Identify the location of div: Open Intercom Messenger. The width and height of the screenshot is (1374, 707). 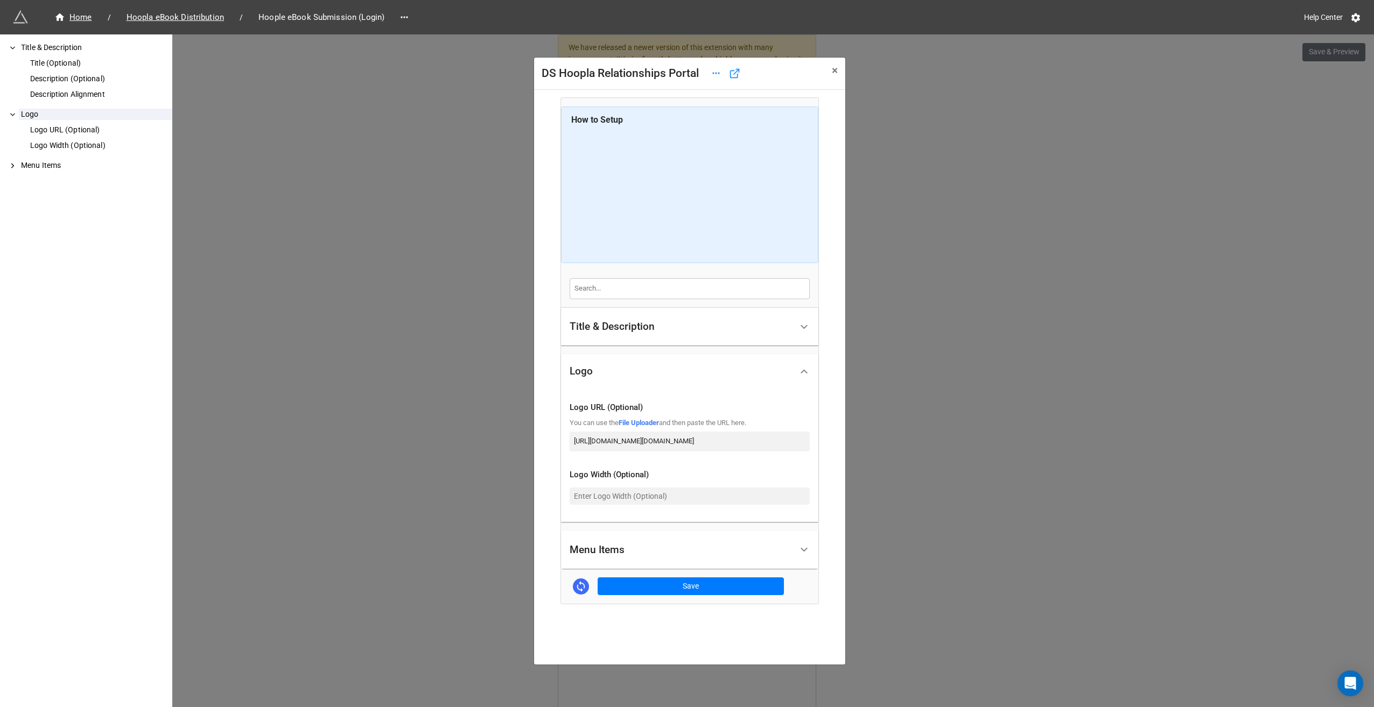
(1350, 684).